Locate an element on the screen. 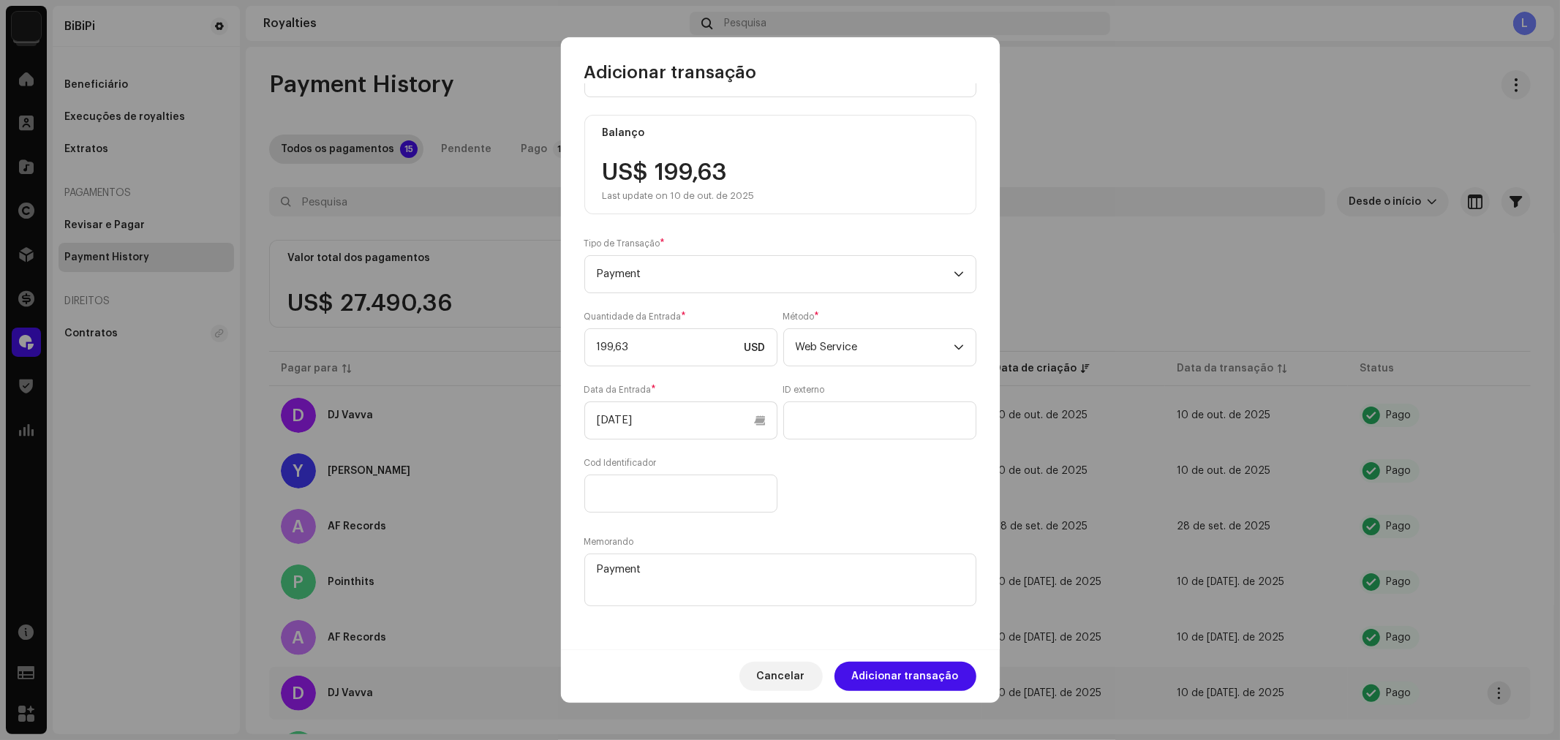 This screenshot has width=1560, height=740. label: Tipo de Transação is located at coordinates (624, 243).